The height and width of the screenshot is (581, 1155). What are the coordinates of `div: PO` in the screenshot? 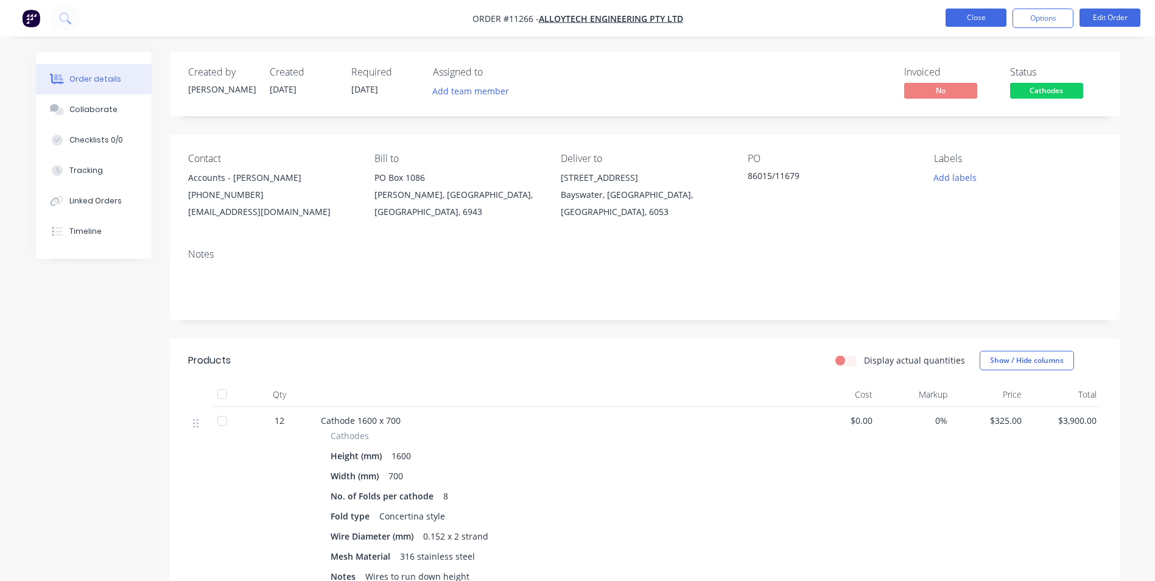 It's located at (831, 158).